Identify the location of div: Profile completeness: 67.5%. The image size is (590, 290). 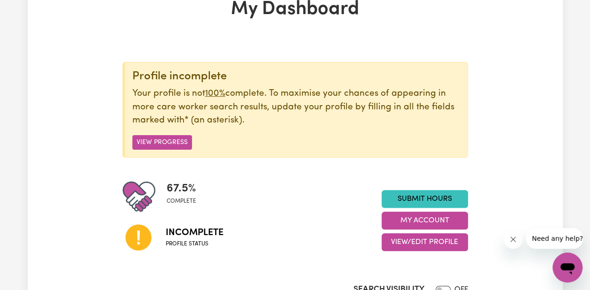
(185, 197).